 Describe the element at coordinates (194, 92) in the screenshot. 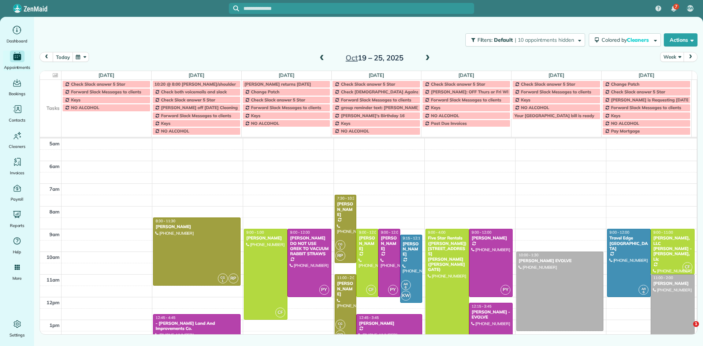

I see `span: Check both voicemails and slack` at that location.